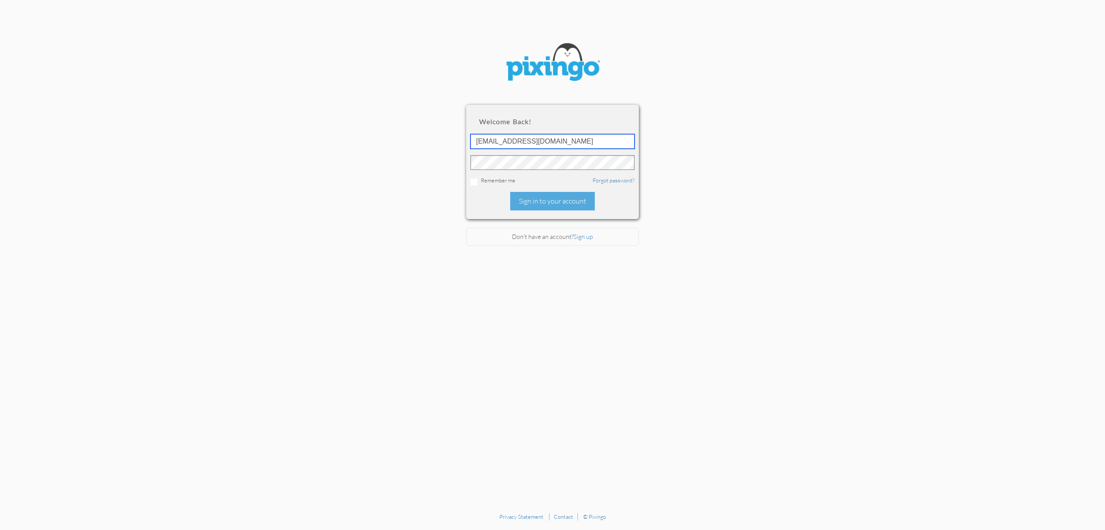 This screenshot has width=1105, height=530. Describe the element at coordinates (552, 142) in the screenshot. I see `input: ID or Email` at that location.